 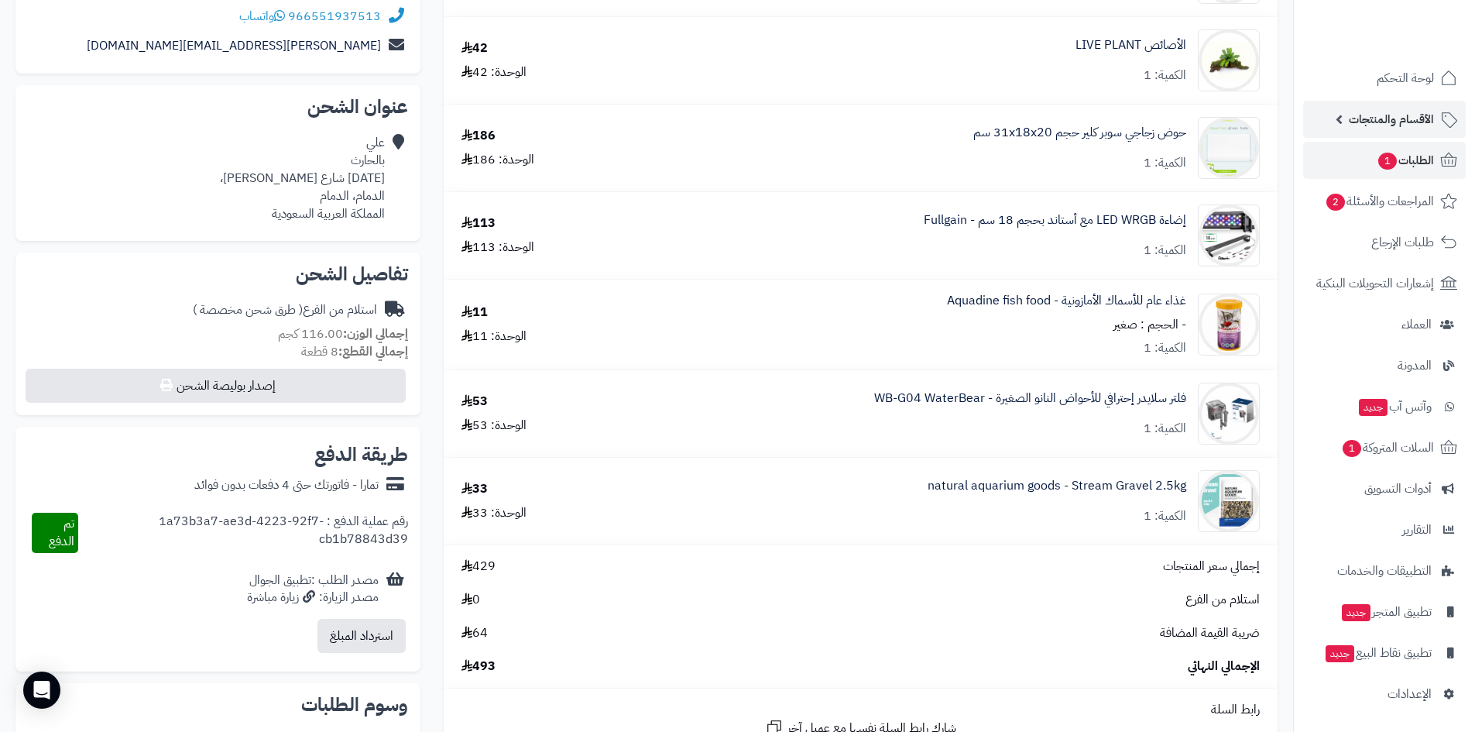 What do you see at coordinates (1223, 666) in the screenshot?
I see `span: الإجمالي النهائي` at bounding box center [1223, 666].